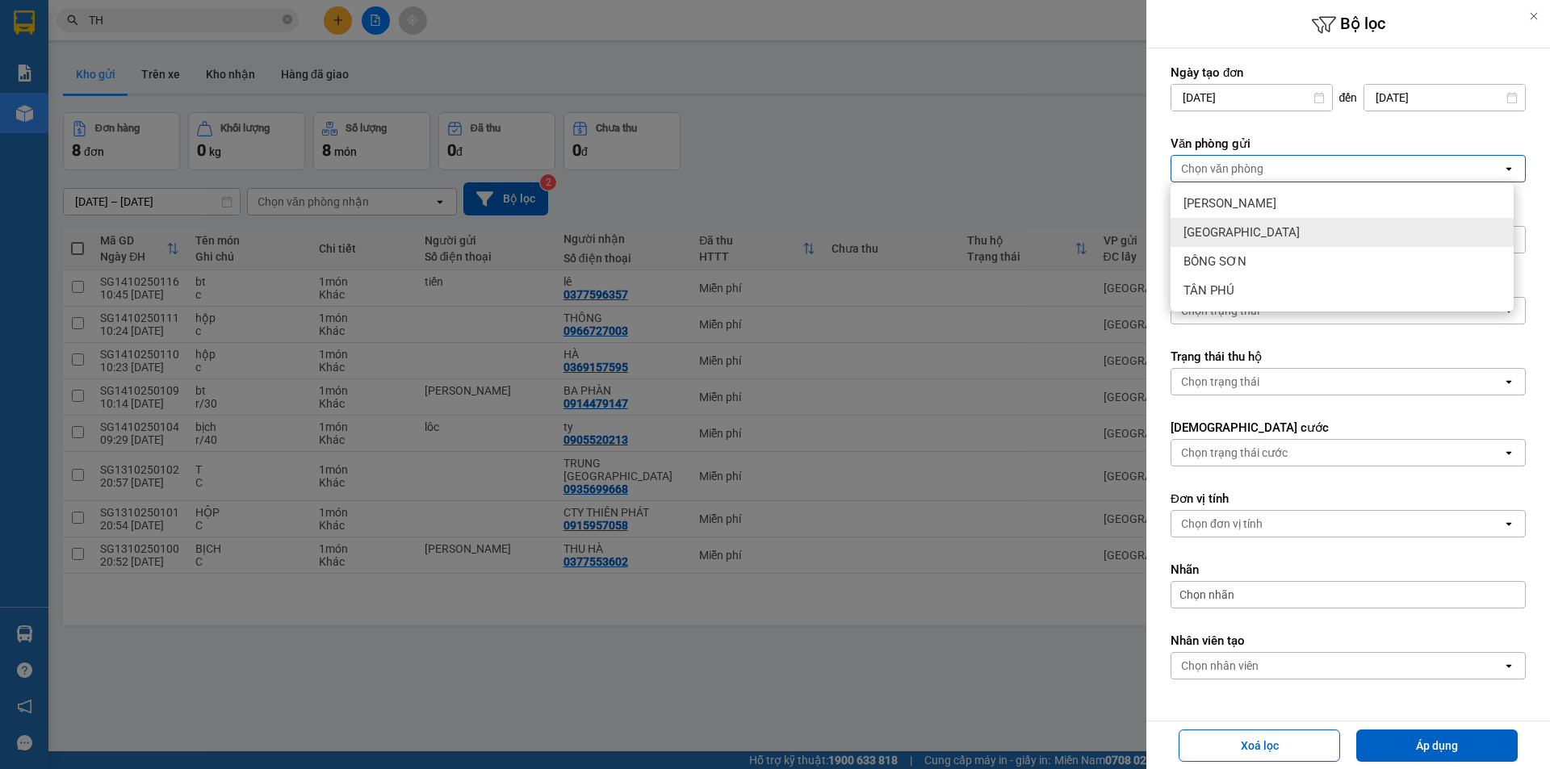 Image resolution: width=1550 pixels, height=769 pixels. I want to click on label: Trạng thái thu hộ, so click(1348, 357).